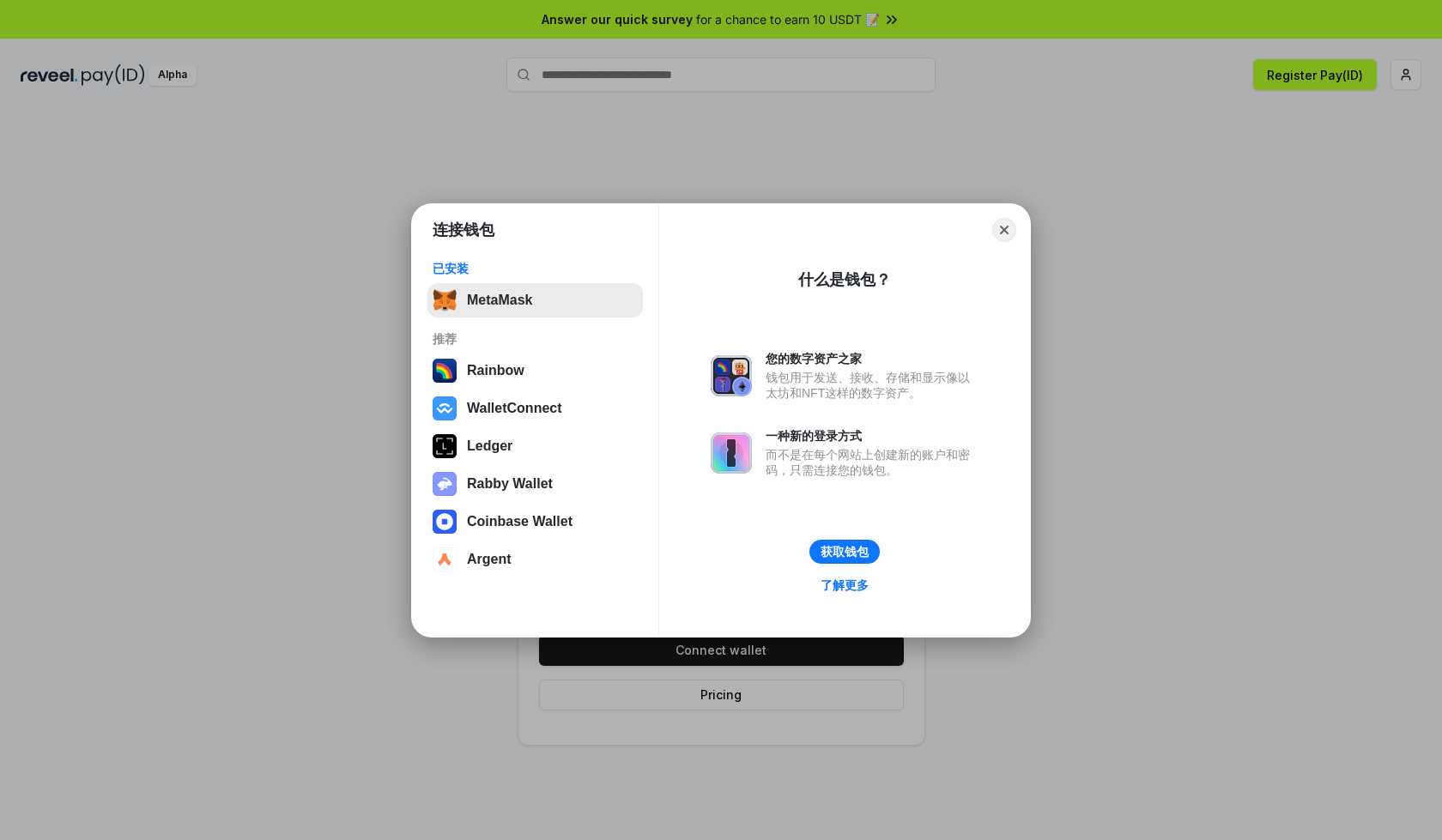 The width and height of the screenshot is (1442, 840). I want to click on div: 一种新的登录方式, so click(872, 436).